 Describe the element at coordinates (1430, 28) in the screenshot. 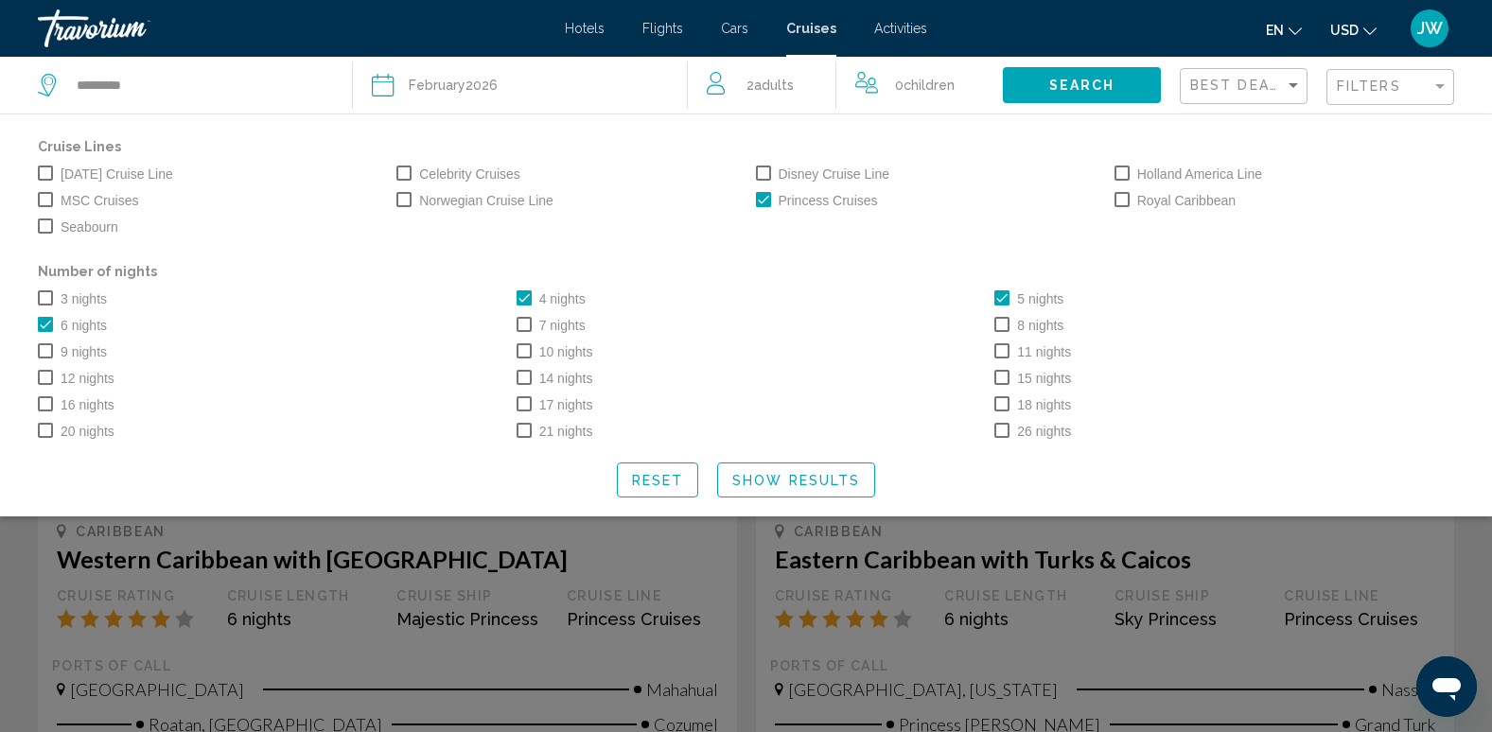

I see `button: User Menu` at that location.